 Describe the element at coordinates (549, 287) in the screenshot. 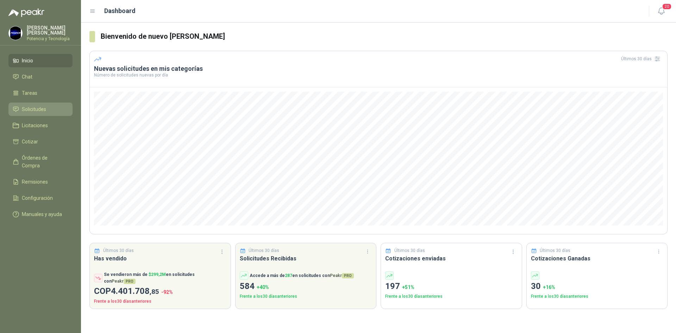

I see `span: + 16 %` at that location.